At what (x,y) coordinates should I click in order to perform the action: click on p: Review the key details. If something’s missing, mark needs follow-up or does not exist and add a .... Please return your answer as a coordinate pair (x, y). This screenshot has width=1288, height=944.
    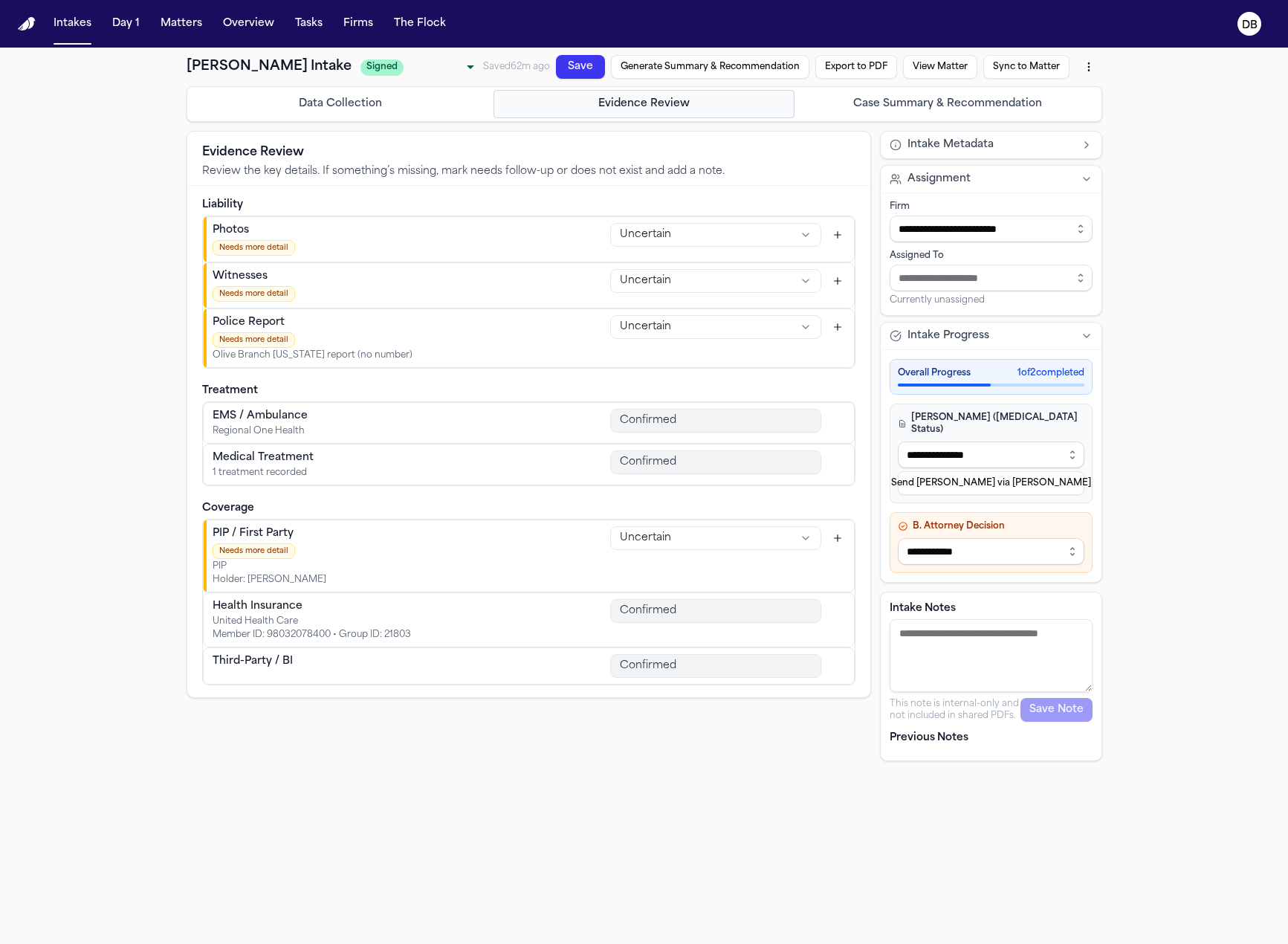
    Looking at the image, I should click on (528, 172).